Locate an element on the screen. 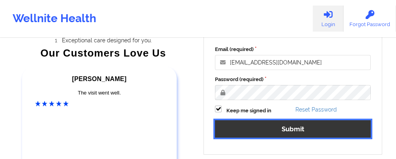  a: Reset Password is located at coordinates (316, 109).